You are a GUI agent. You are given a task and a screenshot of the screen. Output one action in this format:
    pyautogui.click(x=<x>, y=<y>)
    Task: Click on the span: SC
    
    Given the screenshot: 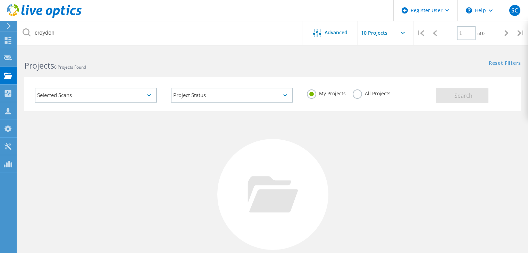 What is the action you would take?
    pyautogui.click(x=514, y=10)
    